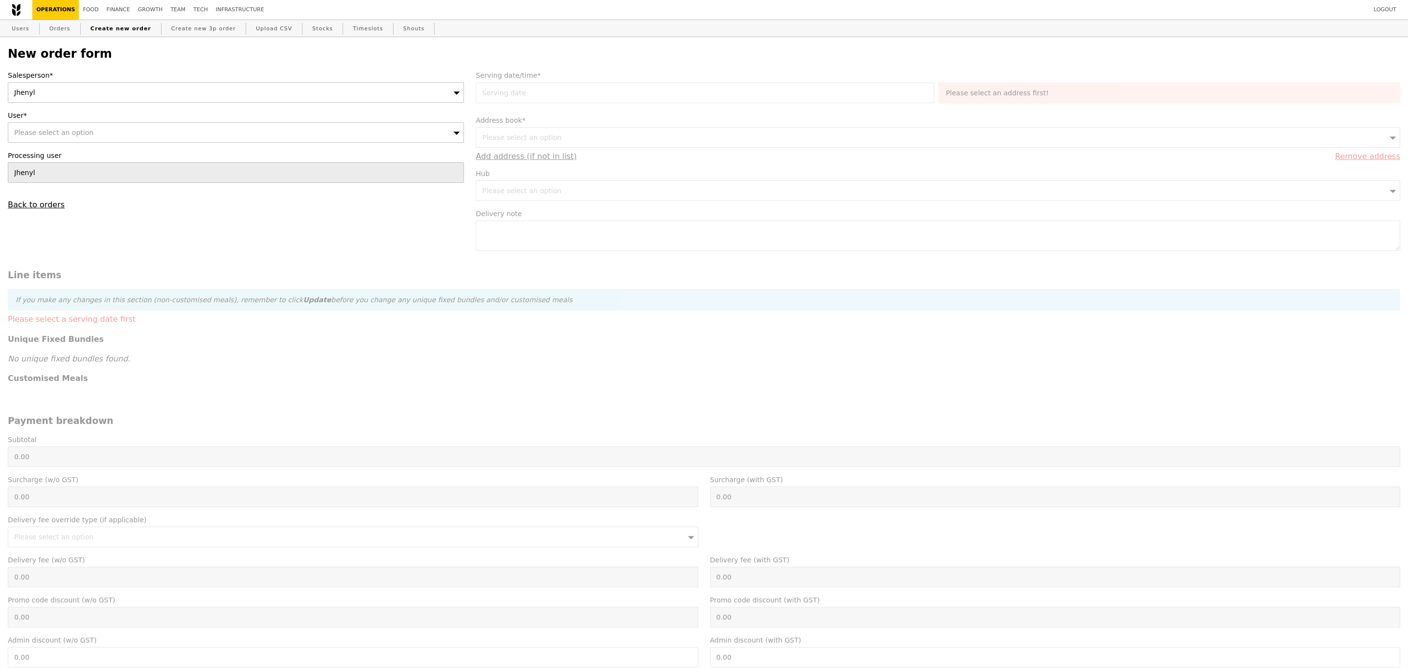  I want to click on label: Salesperson*, so click(236, 75).